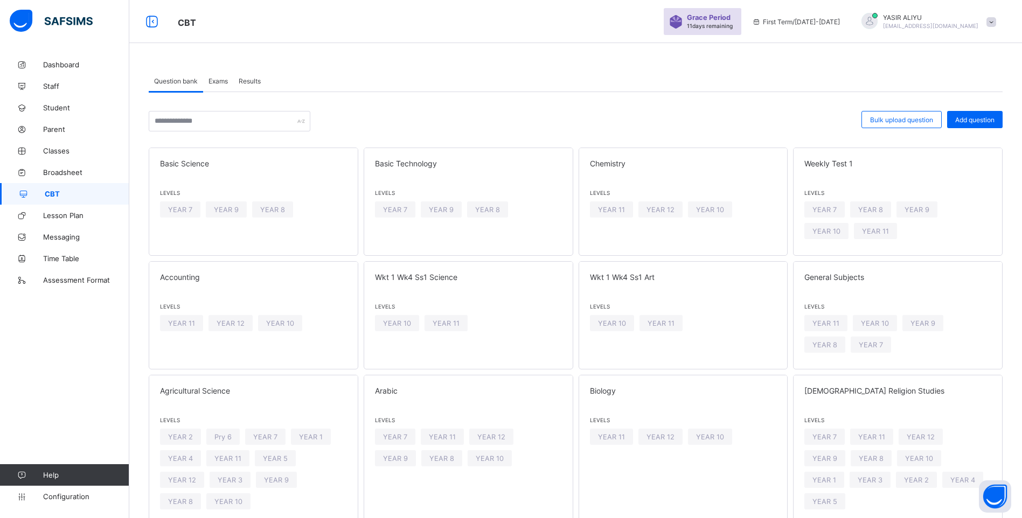 Image resolution: width=1022 pixels, height=518 pixels. What do you see at coordinates (676, 22) in the screenshot?
I see `img: sticker-purple.71386a28dfed39d6af7621340158ba97.svg` at bounding box center [676, 22].